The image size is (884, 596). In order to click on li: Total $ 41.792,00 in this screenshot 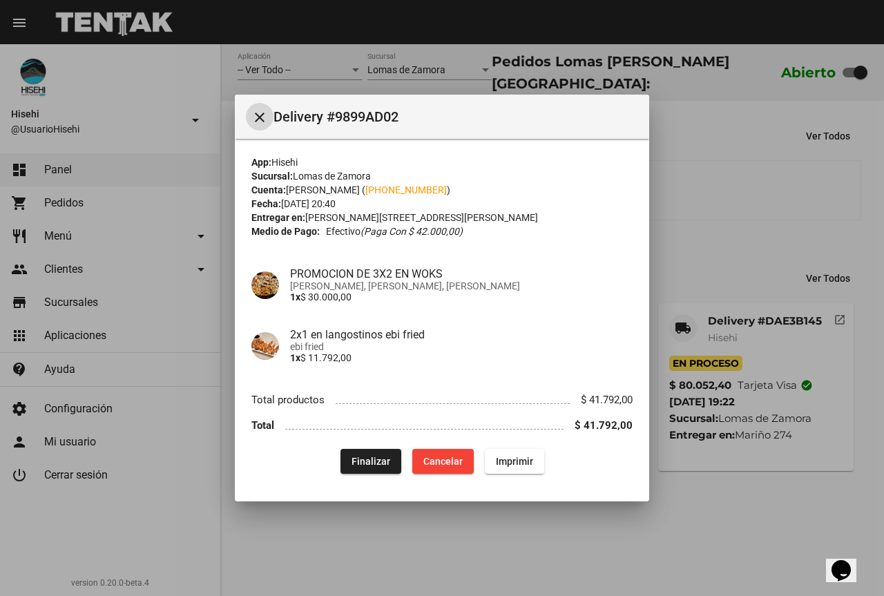, I will do `click(442, 425)`.